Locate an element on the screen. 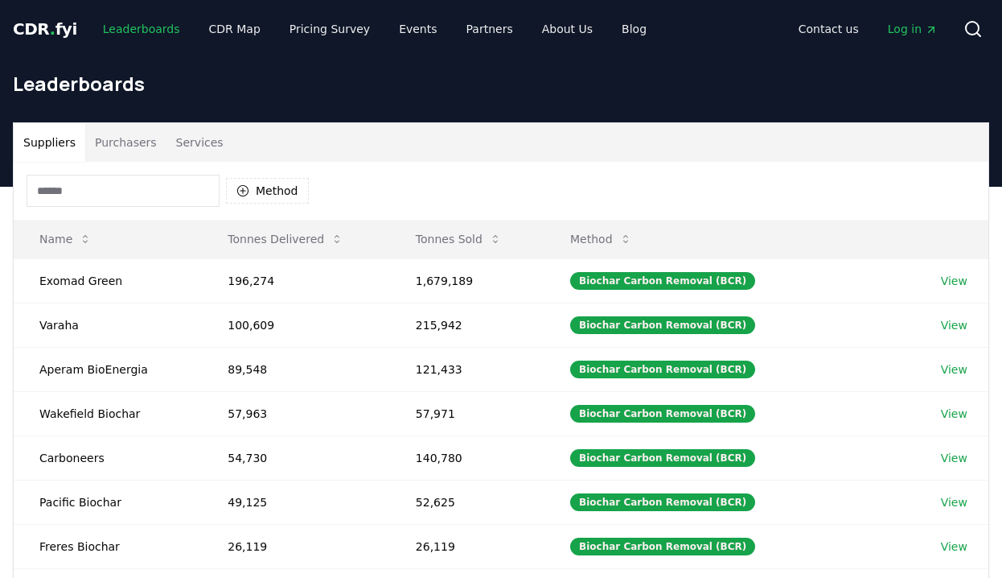  td: 1,679,189 is located at coordinates (467, 280).